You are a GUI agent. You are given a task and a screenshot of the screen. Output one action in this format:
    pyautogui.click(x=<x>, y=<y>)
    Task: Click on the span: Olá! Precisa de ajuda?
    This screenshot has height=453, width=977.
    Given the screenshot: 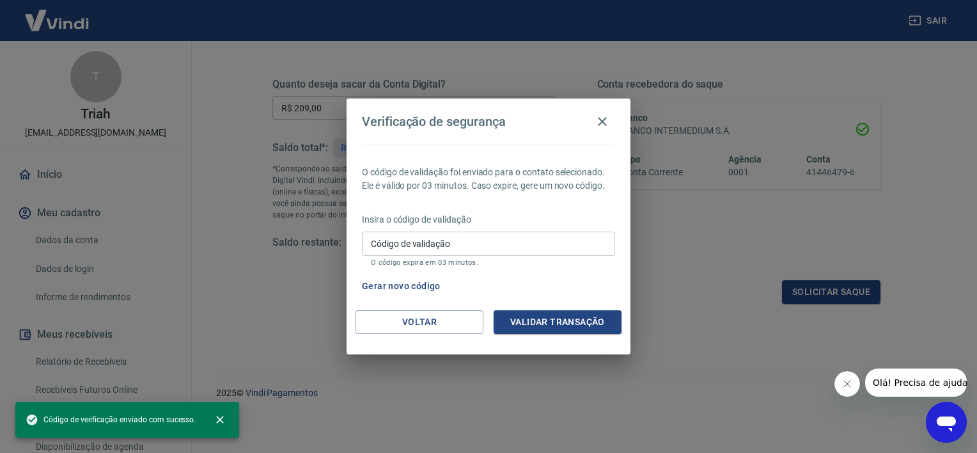 What is the action you would take?
    pyautogui.click(x=58, y=14)
    